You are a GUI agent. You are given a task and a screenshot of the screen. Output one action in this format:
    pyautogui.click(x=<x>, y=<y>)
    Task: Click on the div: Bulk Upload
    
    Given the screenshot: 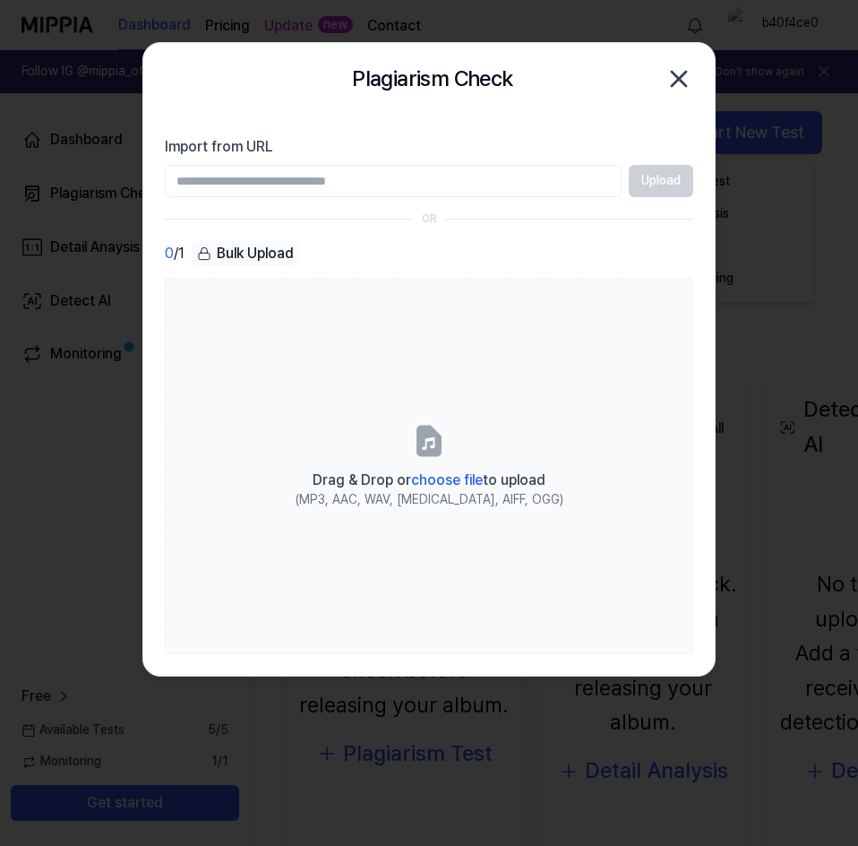 What is the action you would take?
    pyautogui.click(x=245, y=253)
    